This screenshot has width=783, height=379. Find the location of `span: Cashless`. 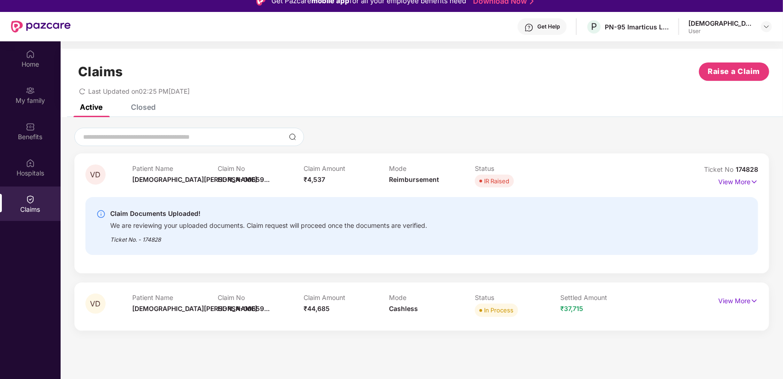

span: Cashless is located at coordinates (403, 308).